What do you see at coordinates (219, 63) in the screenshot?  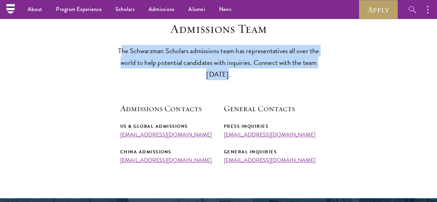 I see `p: The Schwarzman Scholars admissions team has representatives all over the world to help potential ...` at bounding box center [219, 63].